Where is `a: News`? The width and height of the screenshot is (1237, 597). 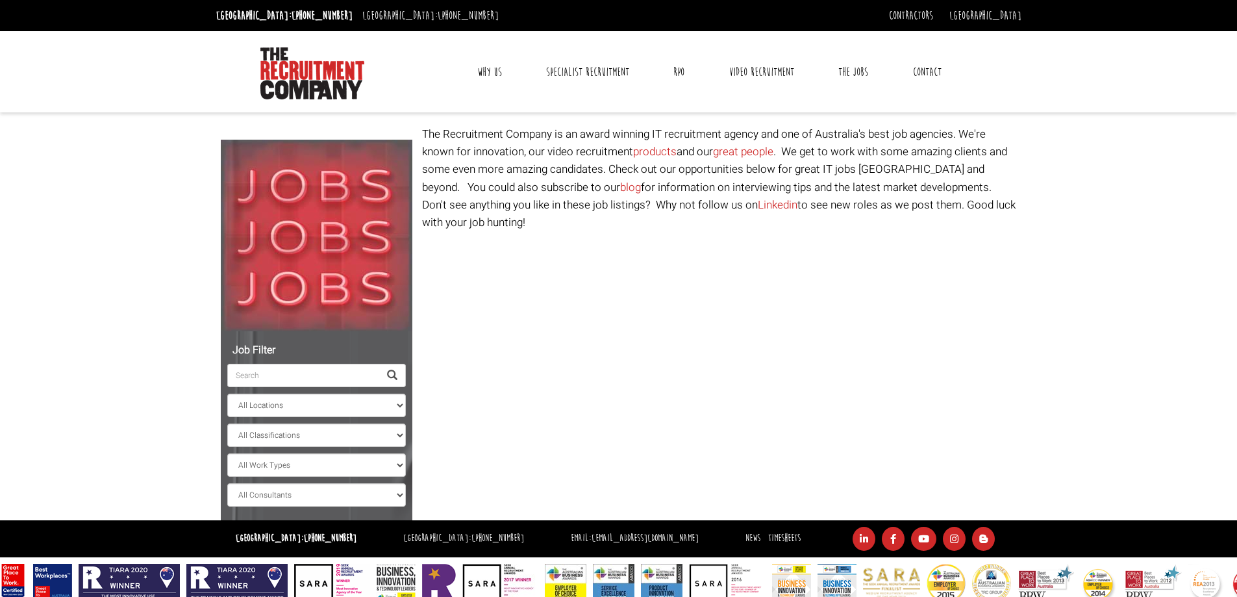
a: News is located at coordinates (752, 537).